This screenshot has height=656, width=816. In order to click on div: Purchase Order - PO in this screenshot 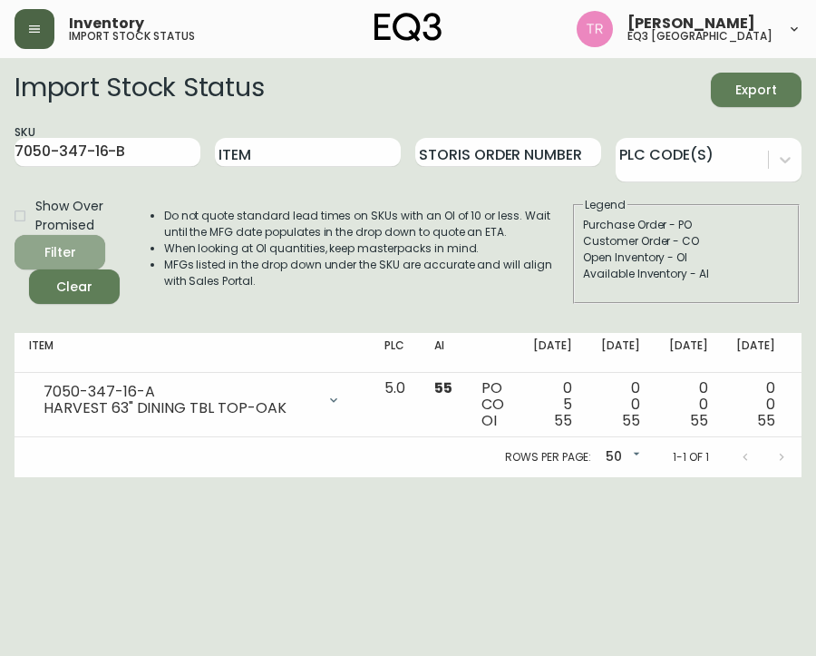, I will do `click(687, 225)`.